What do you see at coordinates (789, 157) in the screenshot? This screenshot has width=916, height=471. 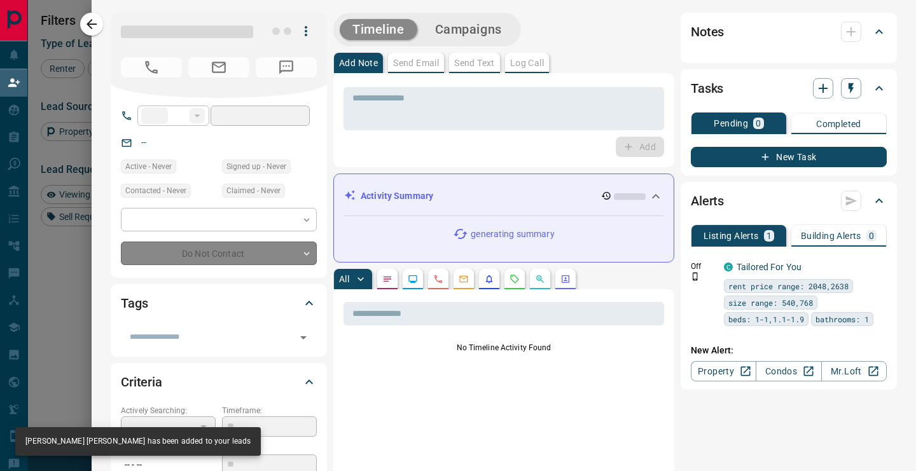 I see `button: New Task` at bounding box center [789, 157].